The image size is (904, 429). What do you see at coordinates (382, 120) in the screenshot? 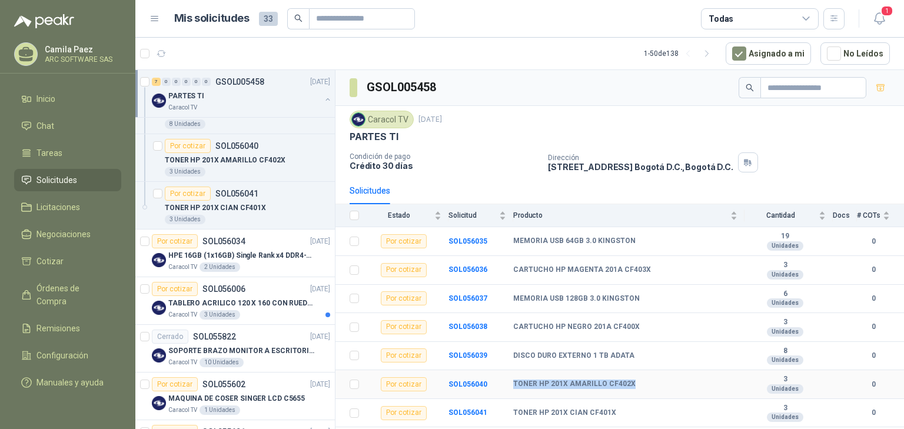
I see `div: Caracol TV` at bounding box center [382, 120].